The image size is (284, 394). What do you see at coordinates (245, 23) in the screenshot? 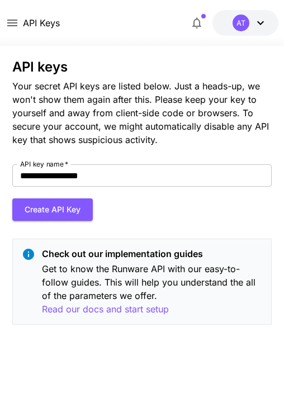
I see `button: $0.05AT` at bounding box center [245, 23].